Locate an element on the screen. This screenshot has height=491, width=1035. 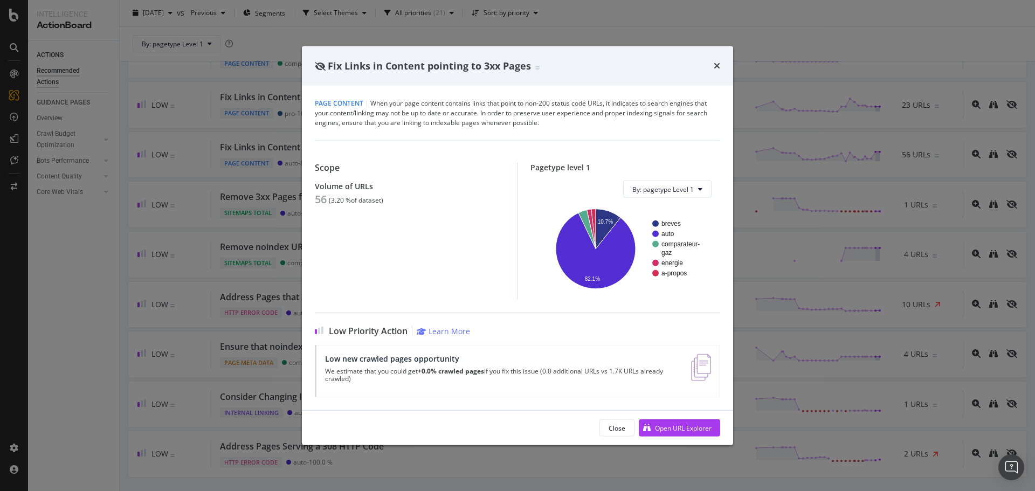
text: a-propos is located at coordinates (674, 273).